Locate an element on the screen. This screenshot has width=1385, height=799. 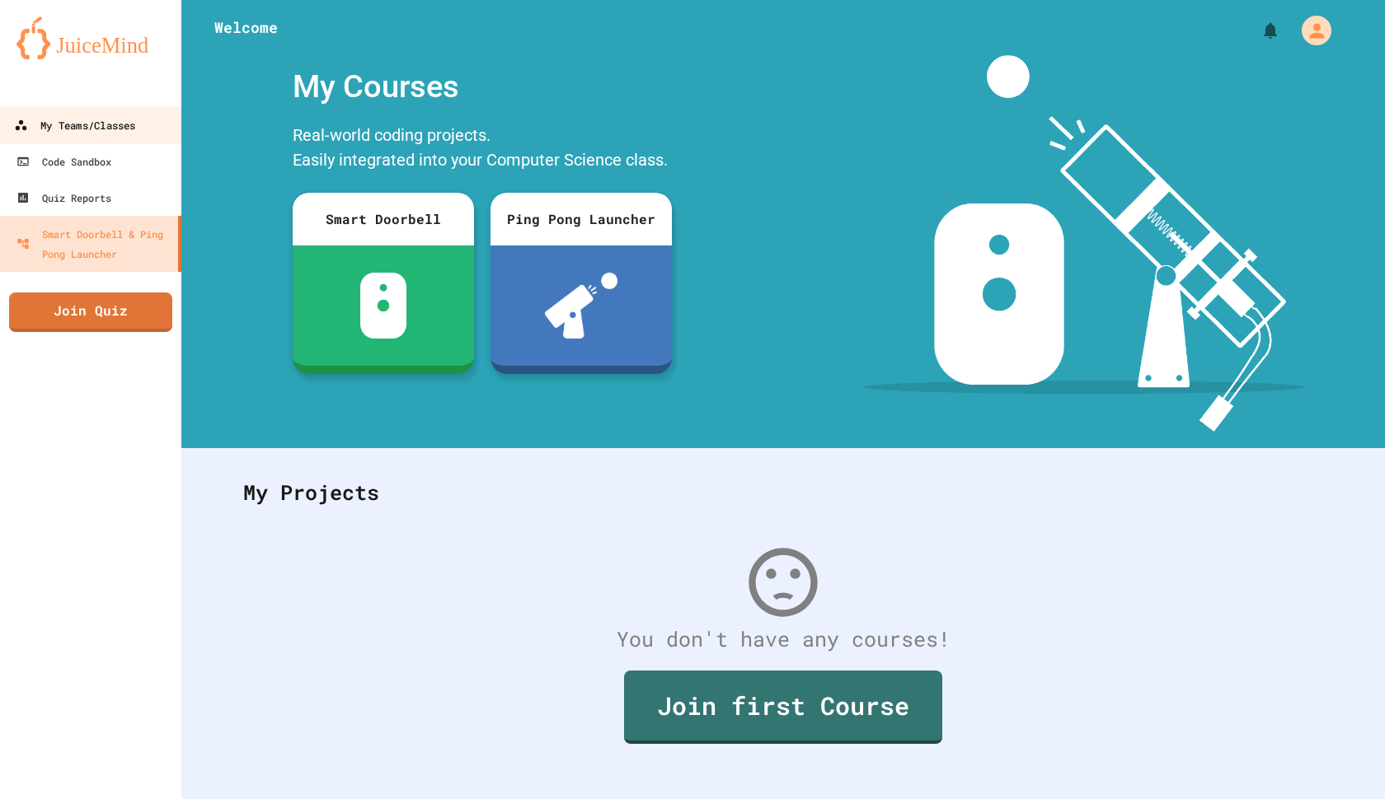
img: logo-orange.svg is located at coordinates (91, 38).